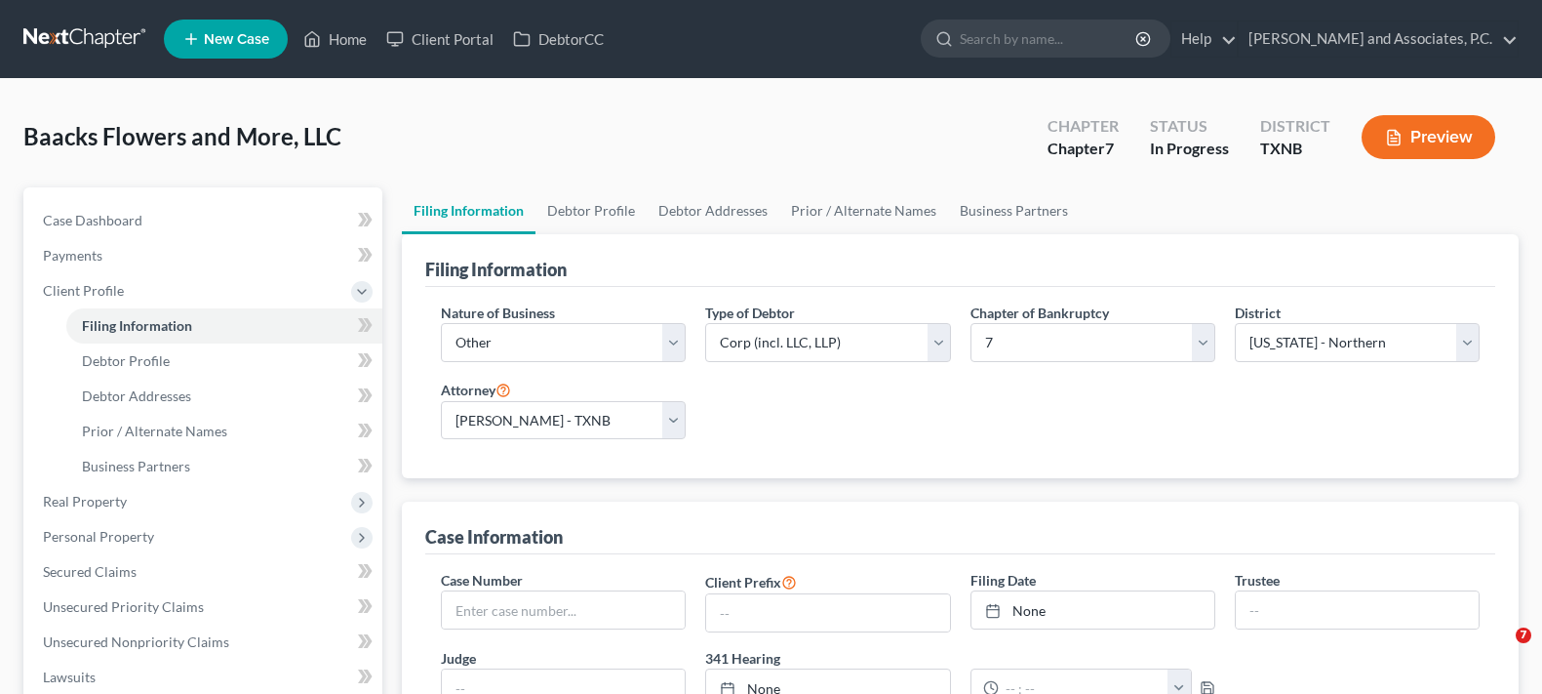 This screenshot has height=694, width=1542. Describe the element at coordinates (1049, 38) in the screenshot. I see `input: Search by name...` at that location.